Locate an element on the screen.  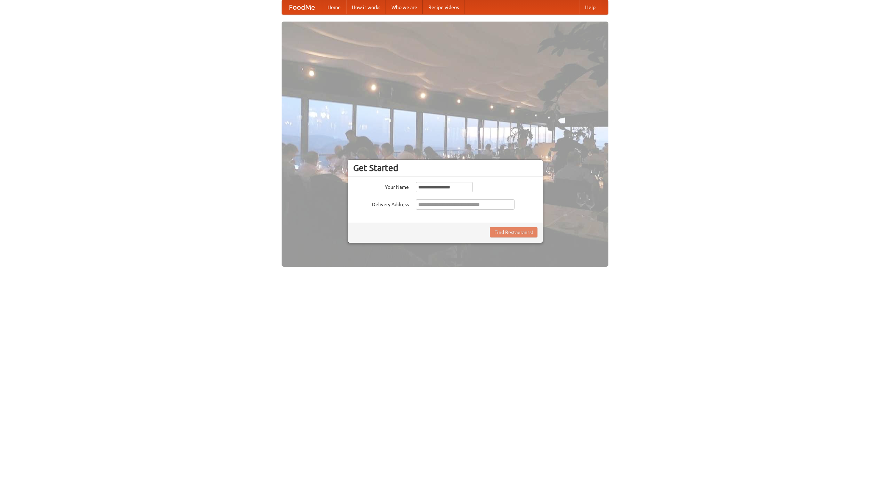
label: Your Name is located at coordinates (381, 186).